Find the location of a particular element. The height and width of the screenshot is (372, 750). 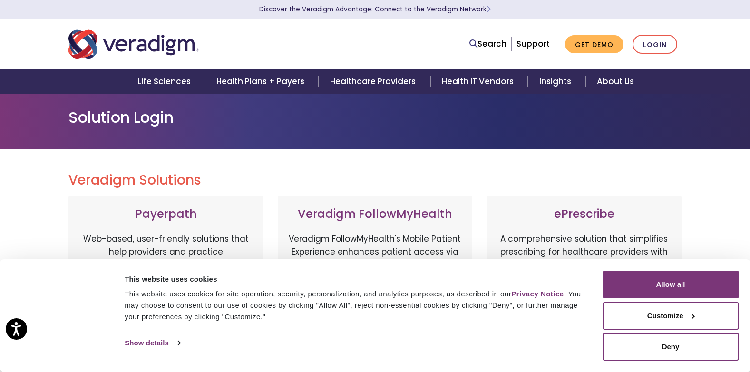

p: Web-based, user-friendly solutions that help providers and practice administrators enhance revenu... is located at coordinates (166, 282).